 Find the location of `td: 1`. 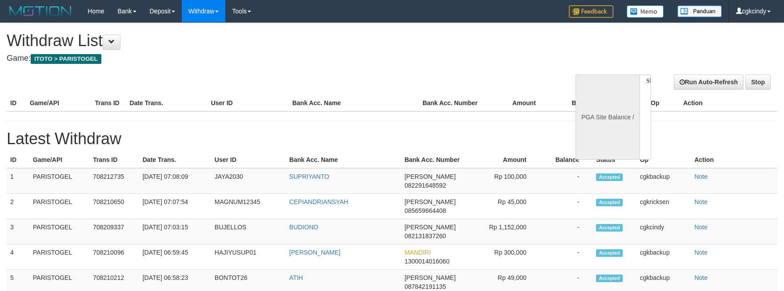

td: 1 is located at coordinates (18, 181).